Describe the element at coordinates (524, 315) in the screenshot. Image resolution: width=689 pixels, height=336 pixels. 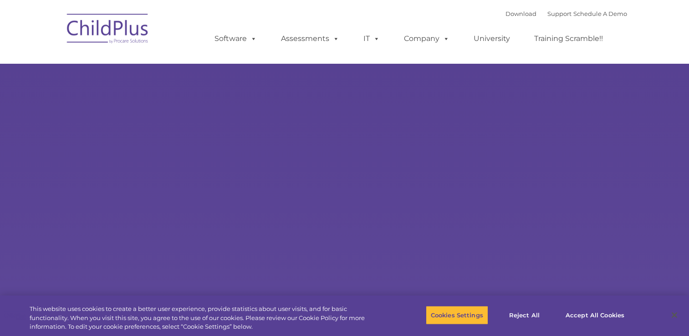
I see `button: Reject All` at that location.